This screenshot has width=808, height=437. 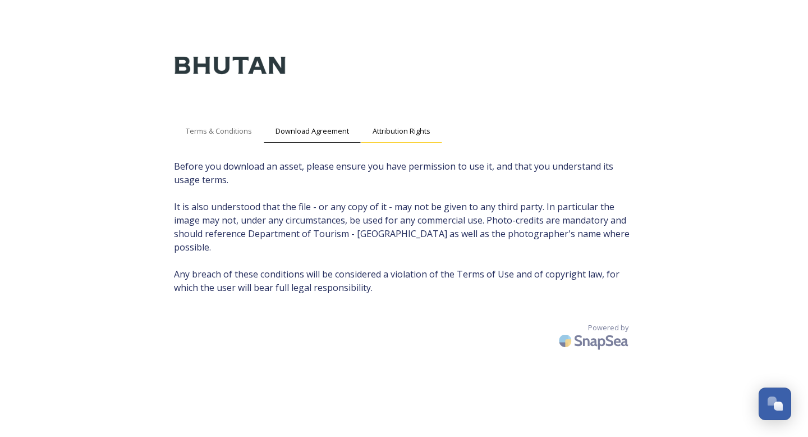 I want to click on span: Before you download an asset, please ensure you have permission to use it, and that you understan..., so click(x=404, y=227).